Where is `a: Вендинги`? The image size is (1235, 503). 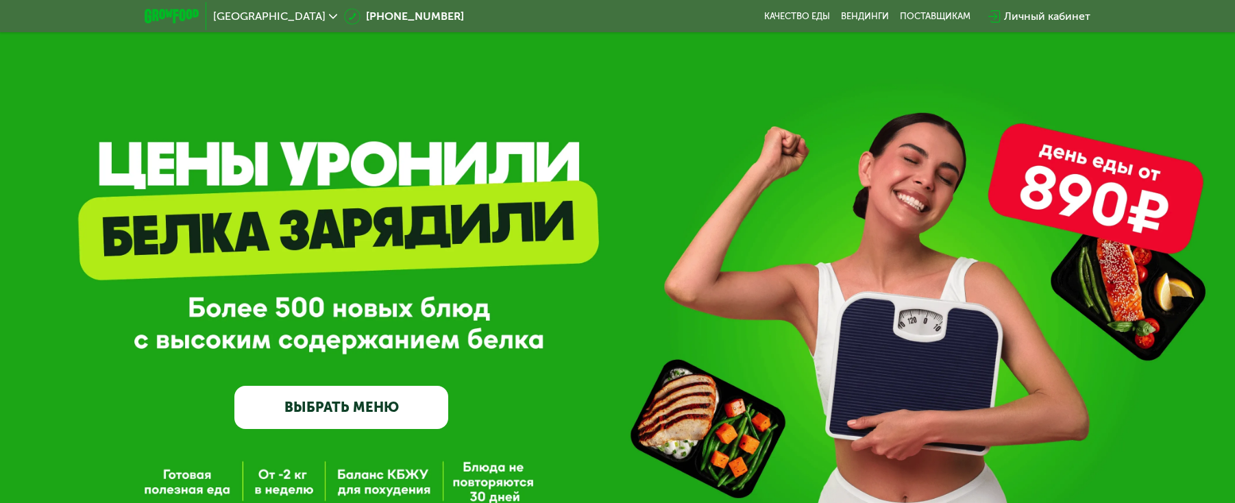
a: Вендинги is located at coordinates (865, 16).